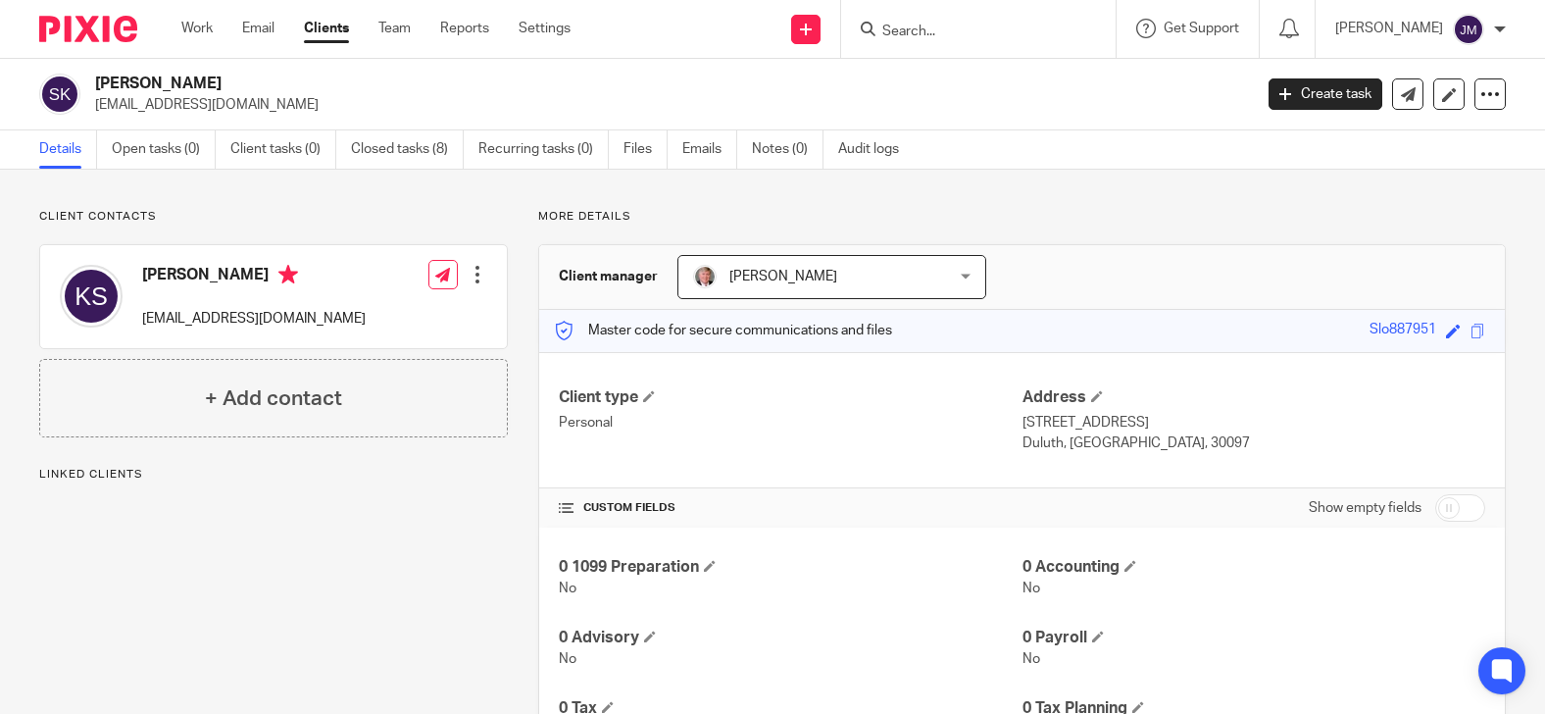  Describe the element at coordinates (790, 566) in the screenshot. I see `h4: 0 1099 Preparation` at that location.